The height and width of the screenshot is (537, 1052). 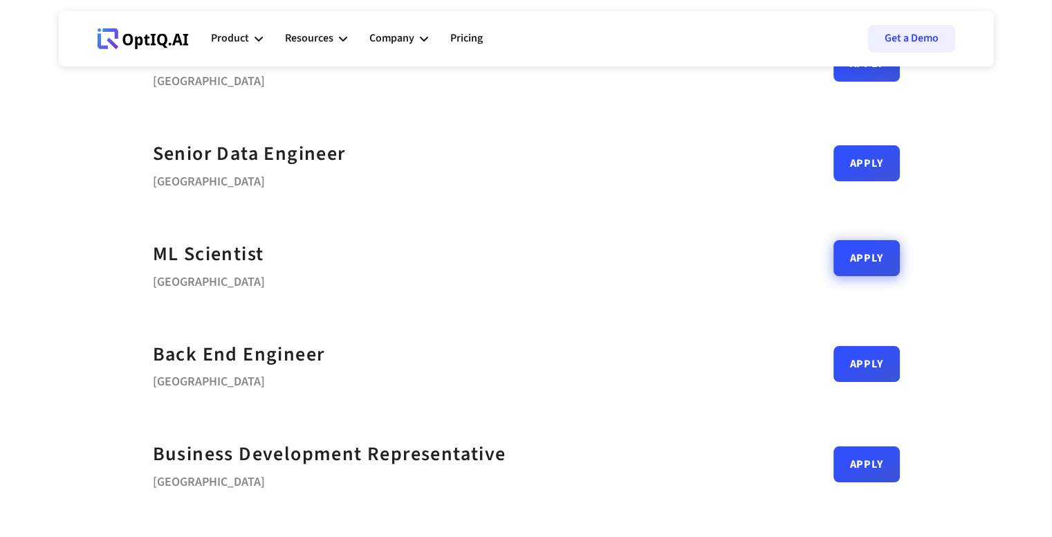 I want to click on div: ML Scientist, so click(x=208, y=254).